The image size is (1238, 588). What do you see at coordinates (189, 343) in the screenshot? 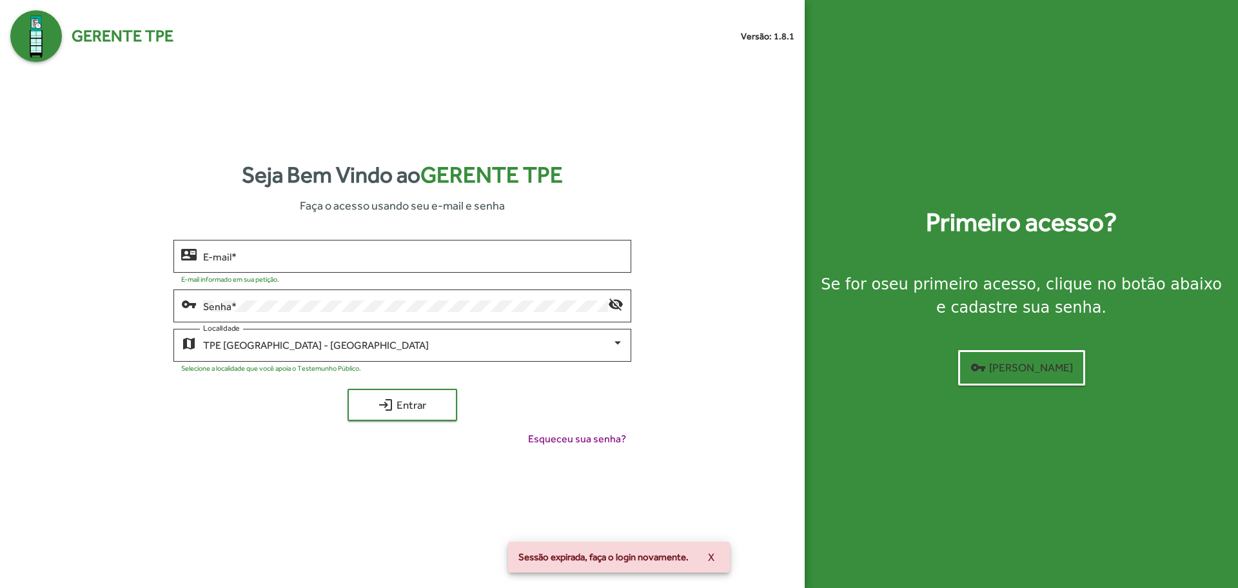
I see `mat-icon: map` at bounding box center [189, 343].